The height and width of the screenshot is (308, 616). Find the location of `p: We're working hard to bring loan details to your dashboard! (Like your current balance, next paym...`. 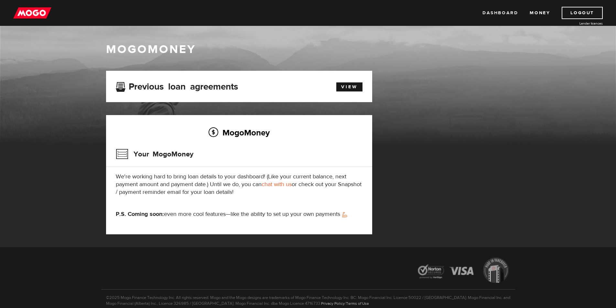

p: We're working hard to bring loan details to your dashboard! (Like your current balance, next paym... is located at coordinates (239, 185).